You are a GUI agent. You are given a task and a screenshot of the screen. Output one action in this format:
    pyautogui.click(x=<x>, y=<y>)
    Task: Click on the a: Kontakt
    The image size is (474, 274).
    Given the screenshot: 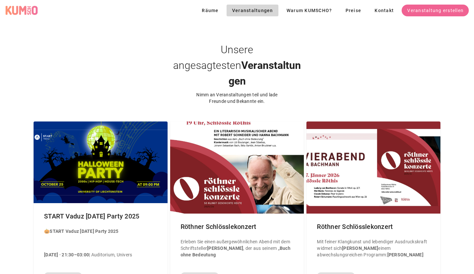 What is the action you would take?
    pyautogui.click(x=384, y=10)
    